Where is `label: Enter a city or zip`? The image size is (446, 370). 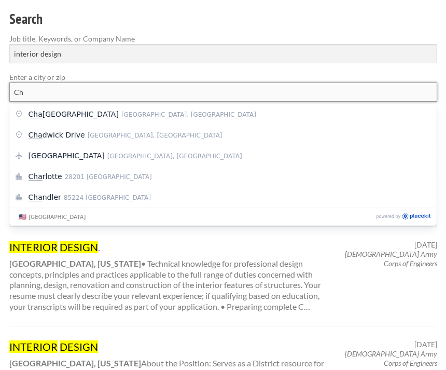
label: Enter a city or zip is located at coordinates (223, 77).